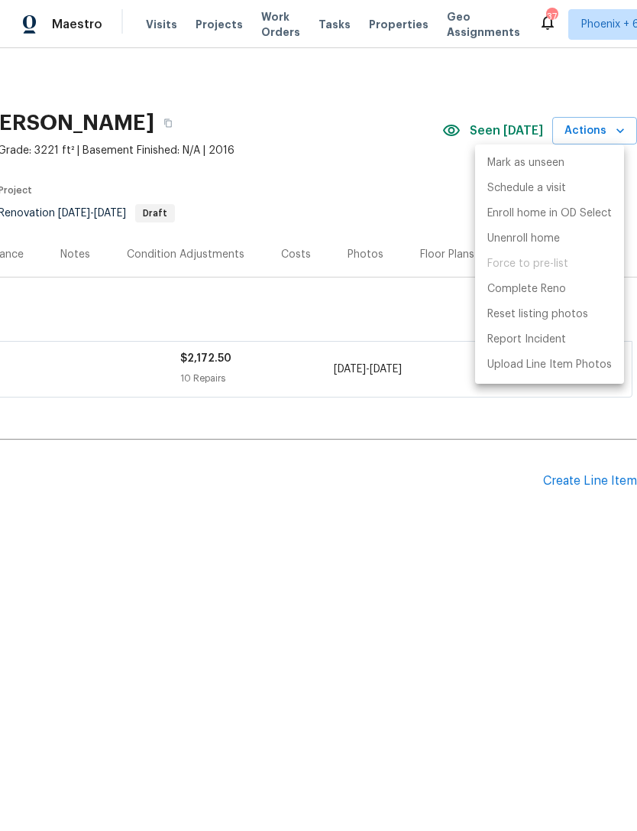 This screenshot has width=637, height=831. What do you see at coordinates (550, 365) in the screenshot?
I see `p: Upload Line Item Photos` at bounding box center [550, 365].